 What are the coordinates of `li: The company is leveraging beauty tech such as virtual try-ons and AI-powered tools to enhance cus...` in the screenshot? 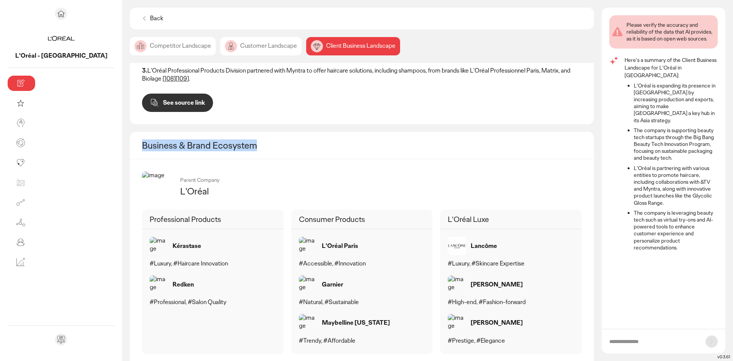 It's located at (676, 230).